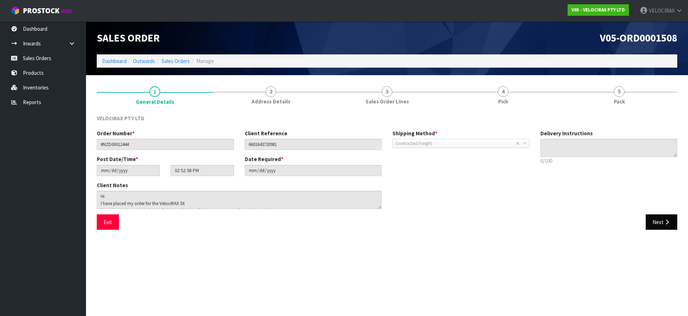  What do you see at coordinates (619, 101) in the screenshot?
I see `span: Pack` at bounding box center [619, 101].